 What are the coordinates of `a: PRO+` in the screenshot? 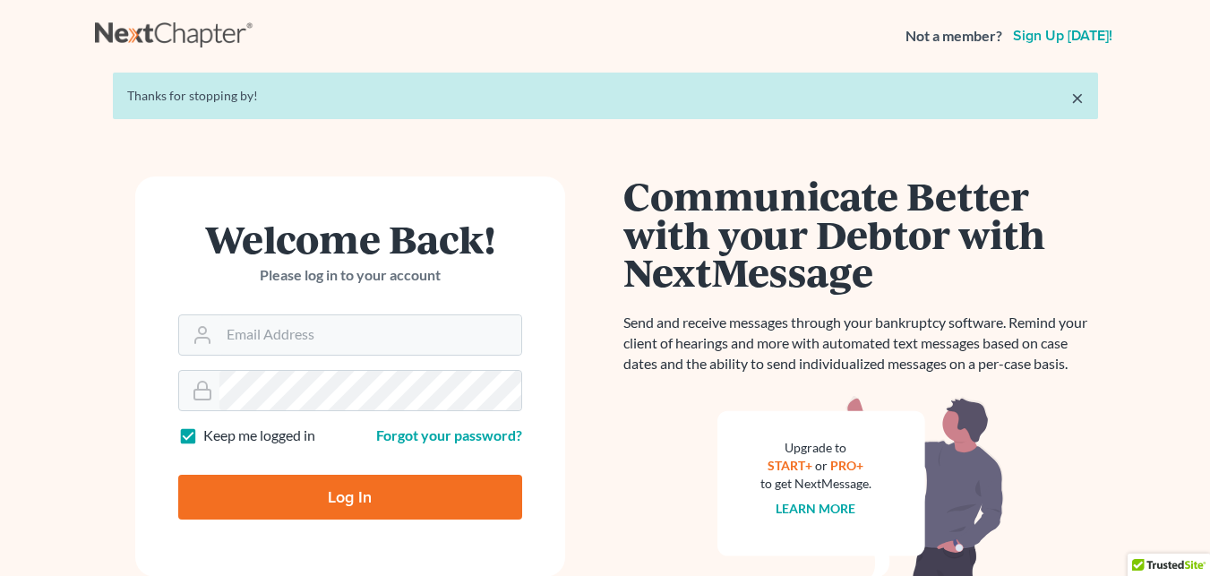 It's located at (846, 465).